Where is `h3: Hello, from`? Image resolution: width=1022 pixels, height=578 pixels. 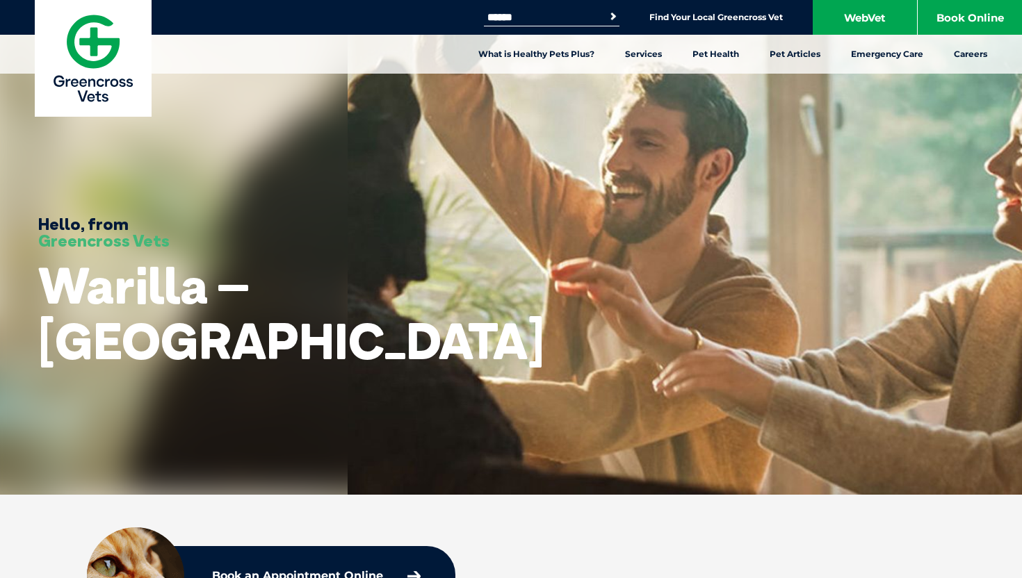
h3: Hello, from is located at coordinates (104, 232).